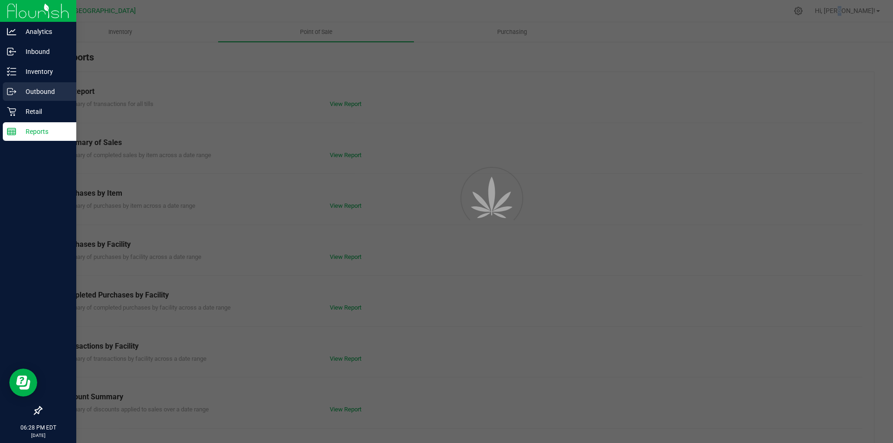 This screenshot has height=443, width=893. I want to click on inline-svg: Analytics, so click(12, 32).